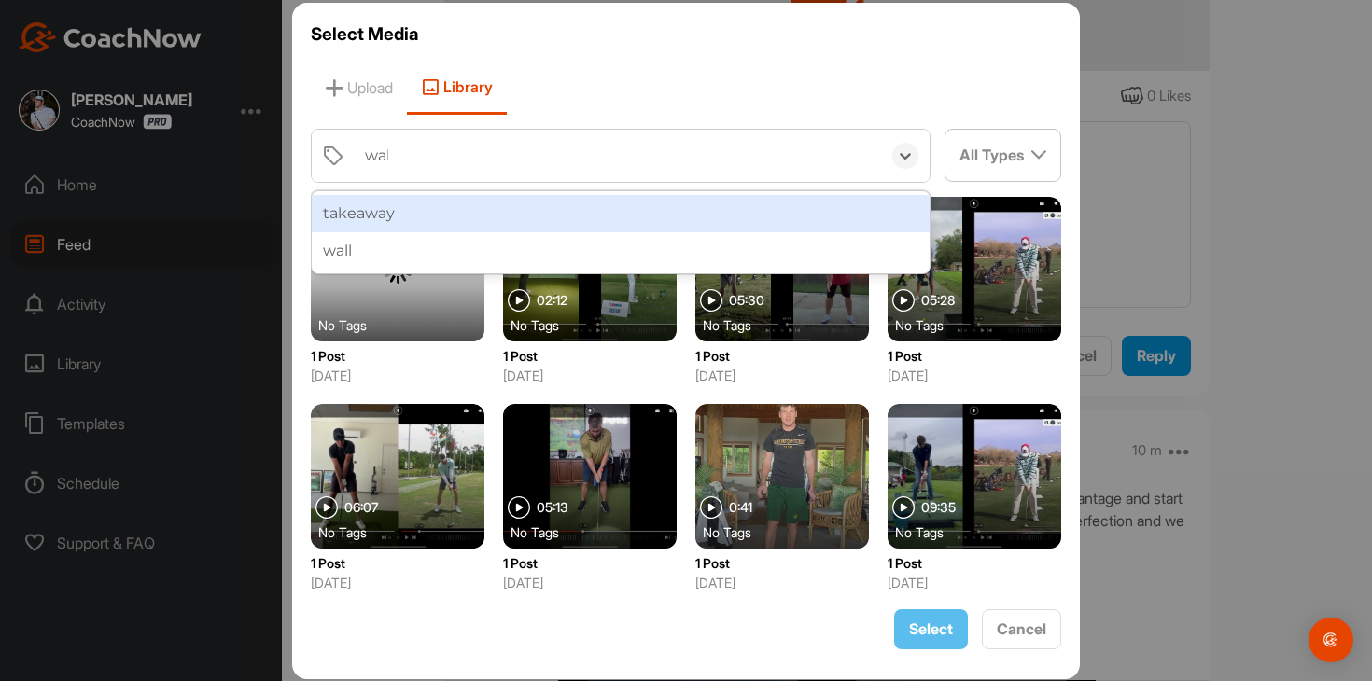 This screenshot has height=681, width=1372. What do you see at coordinates (938, 508) in the screenshot?
I see `span: 09:35` at bounding box center [938, 508].